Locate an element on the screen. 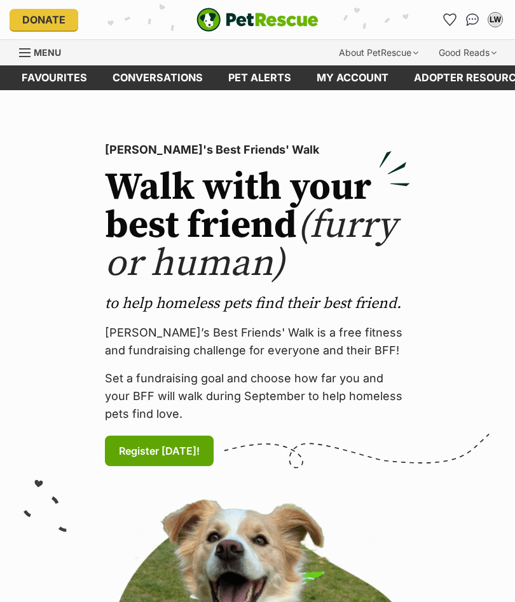 The width and height of the screenshot is (515, 602). a: My account is located at coordinates (352, 78).